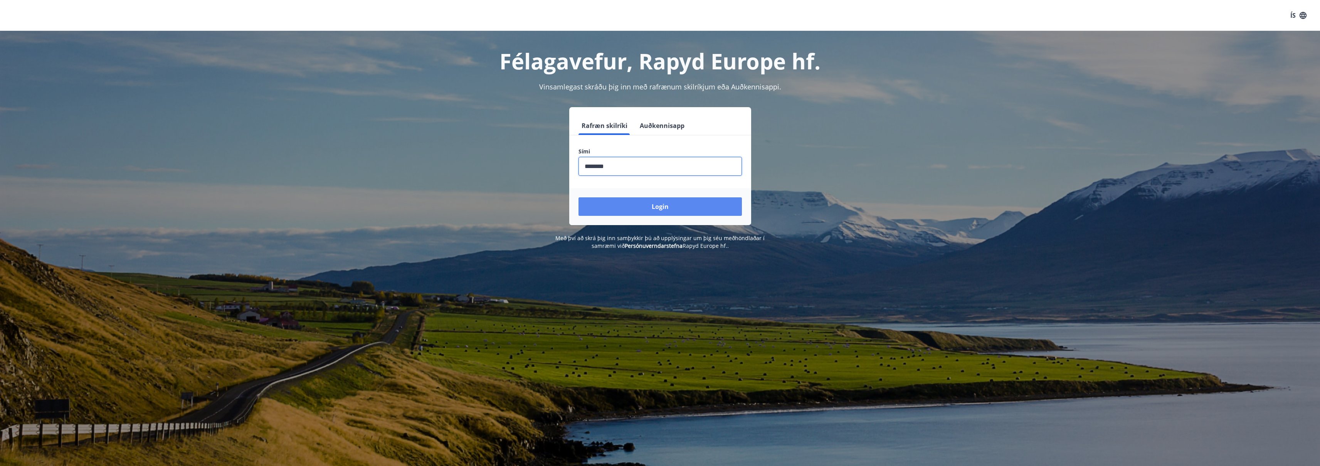 Image resolution: width=1320 pixels, height=466 pixels. I want to click on button: Login, so click(660, 207).